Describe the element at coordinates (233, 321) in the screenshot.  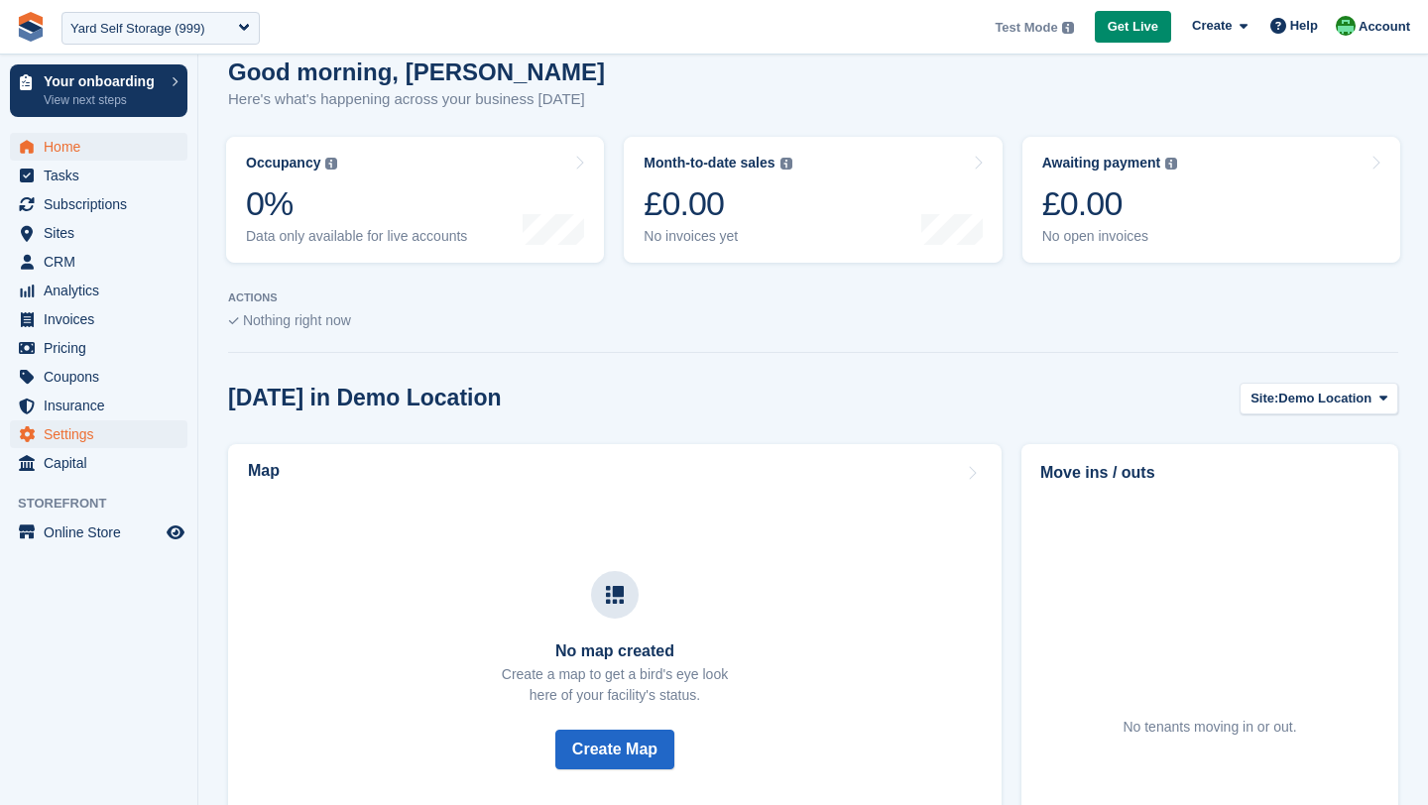
I see `img: blank_slate_check_icon-ba018cac091ee9be17c0a81a6c232d5eb81de652e7a59be601be346b1b6ddf79.svg` at that location.